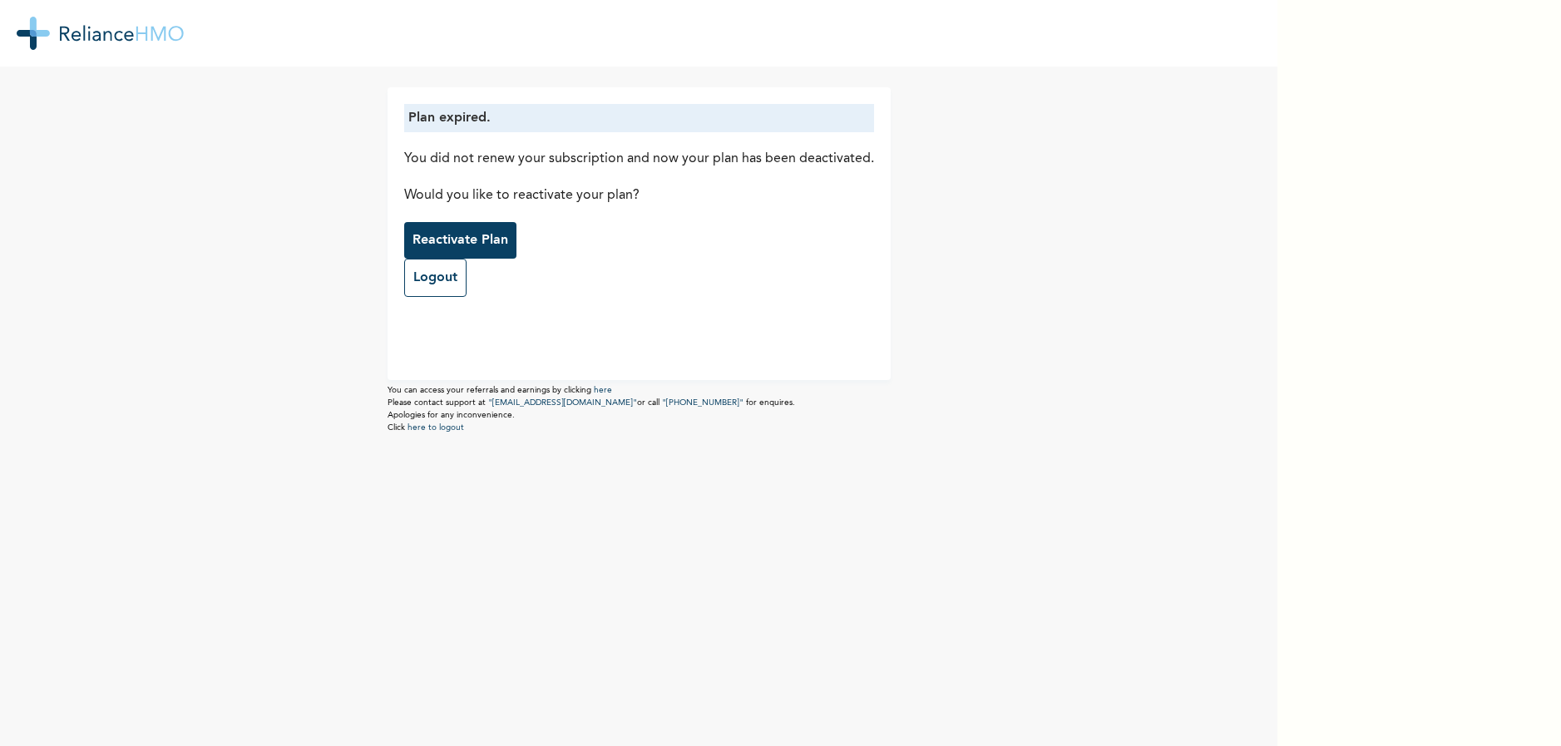 This screenshot has width=1561, height=746. Describe the element at coordinates (639, 428) in the screenshot. I see `p: Click` at that location.